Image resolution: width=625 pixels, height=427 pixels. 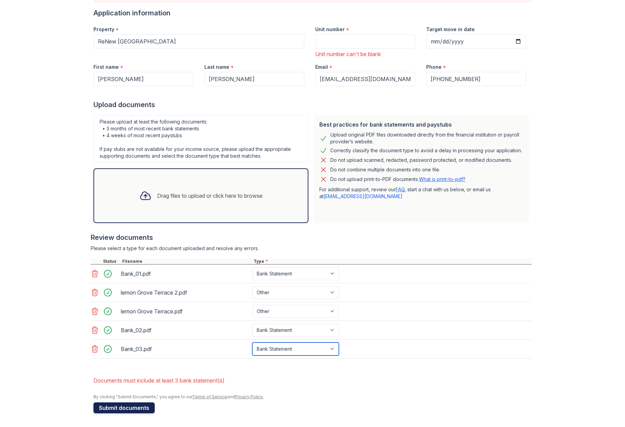 What do you see at coordinates (392, 261) in the screenshot?
I see `div: Type` at bounding box center [392, 261].